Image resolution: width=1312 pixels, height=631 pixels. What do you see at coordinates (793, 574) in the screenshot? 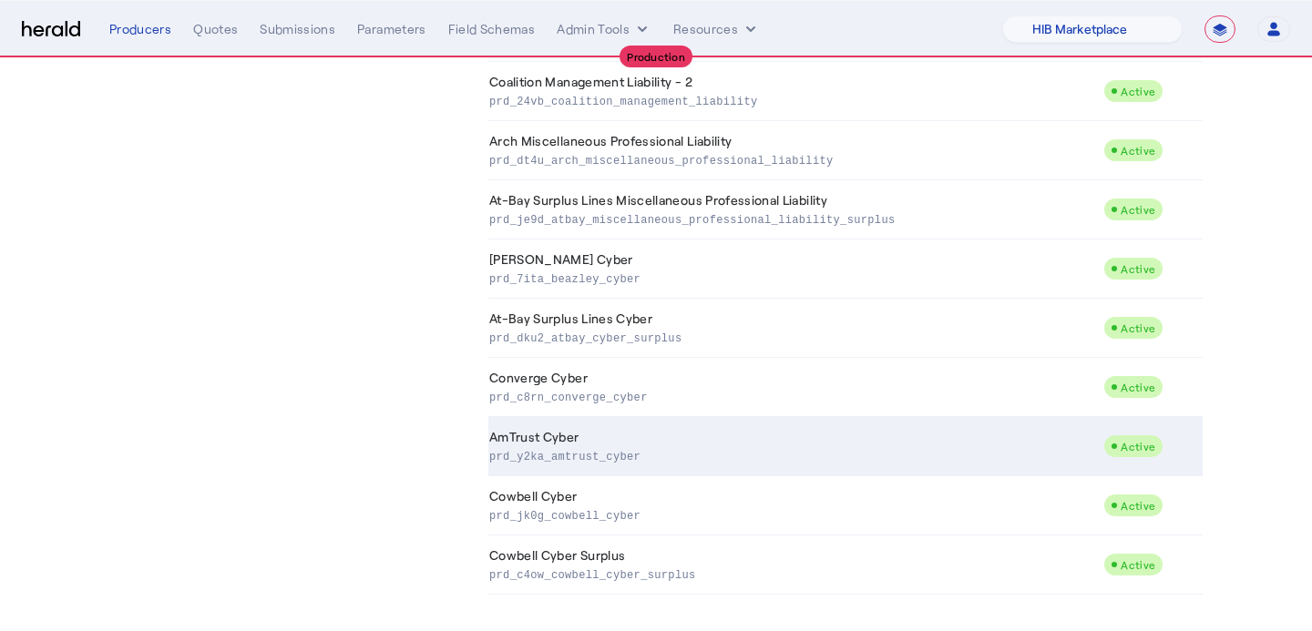
I see `p: prd_c4ow_cowbell_cyber_surplus` at bounding box center [793, 574].